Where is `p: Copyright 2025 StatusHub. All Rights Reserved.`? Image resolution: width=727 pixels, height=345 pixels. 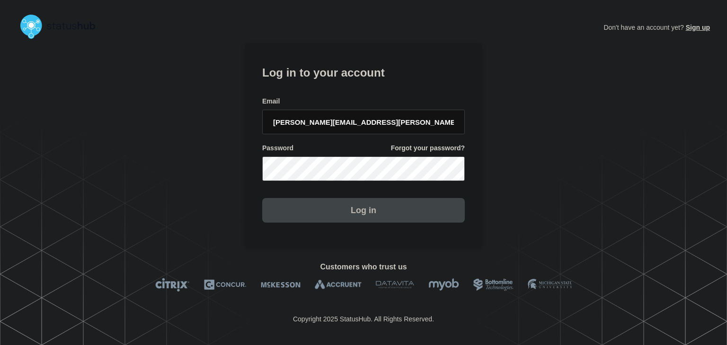 p: Copyright 2025 StatusHub. All Rights Reserved. is located at coordinates (363, 319).